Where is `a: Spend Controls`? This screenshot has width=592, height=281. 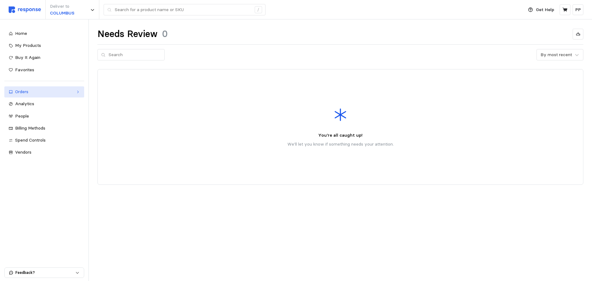
a: Spend Controls is located at coordinates (44, 140).